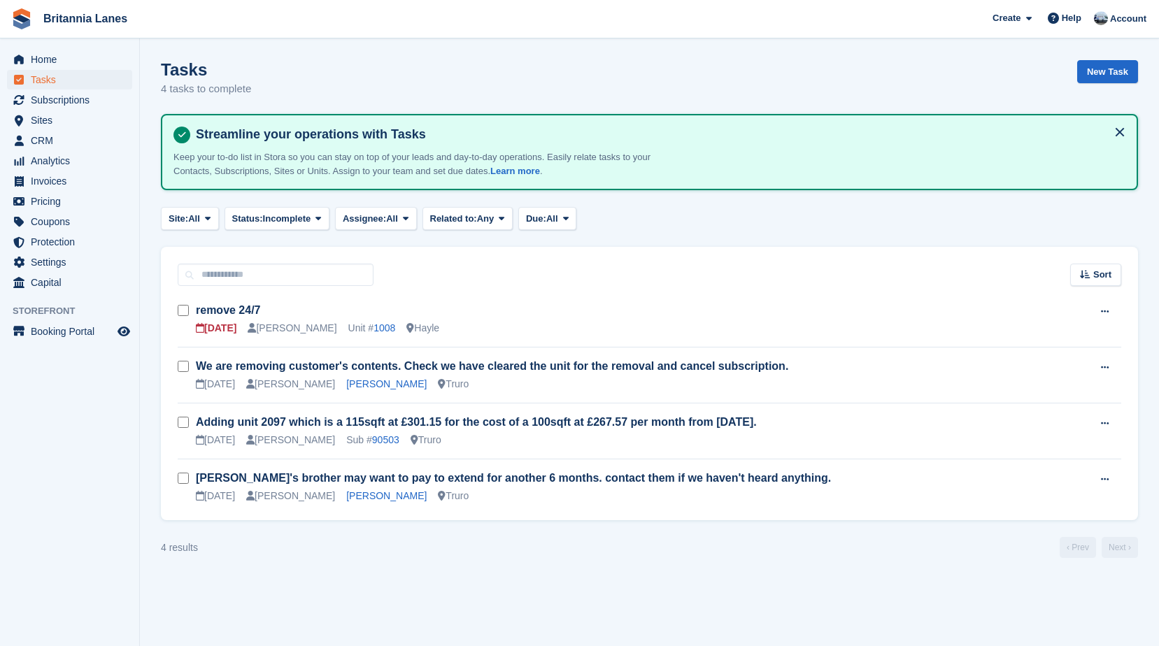 The height and width of the screenshot is (646, 1159). What do you see at coordinates (658, 134) in the screenshot?
I see `h4: Streamline your operations with Tasks` at bounding box center [658, 134].